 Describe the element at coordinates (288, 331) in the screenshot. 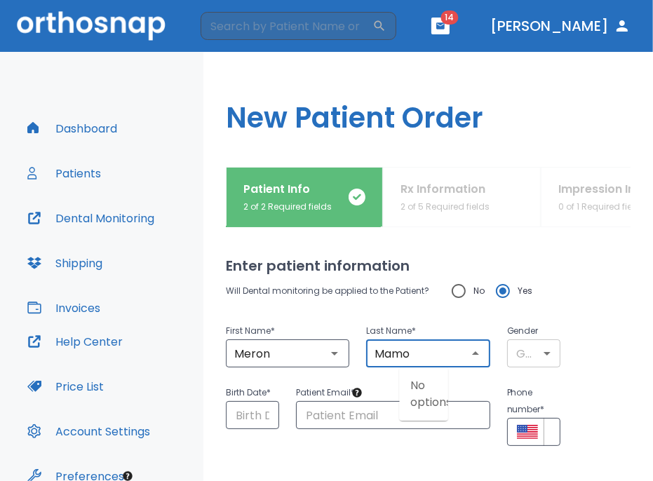

I see `p: First Name *` at that location.